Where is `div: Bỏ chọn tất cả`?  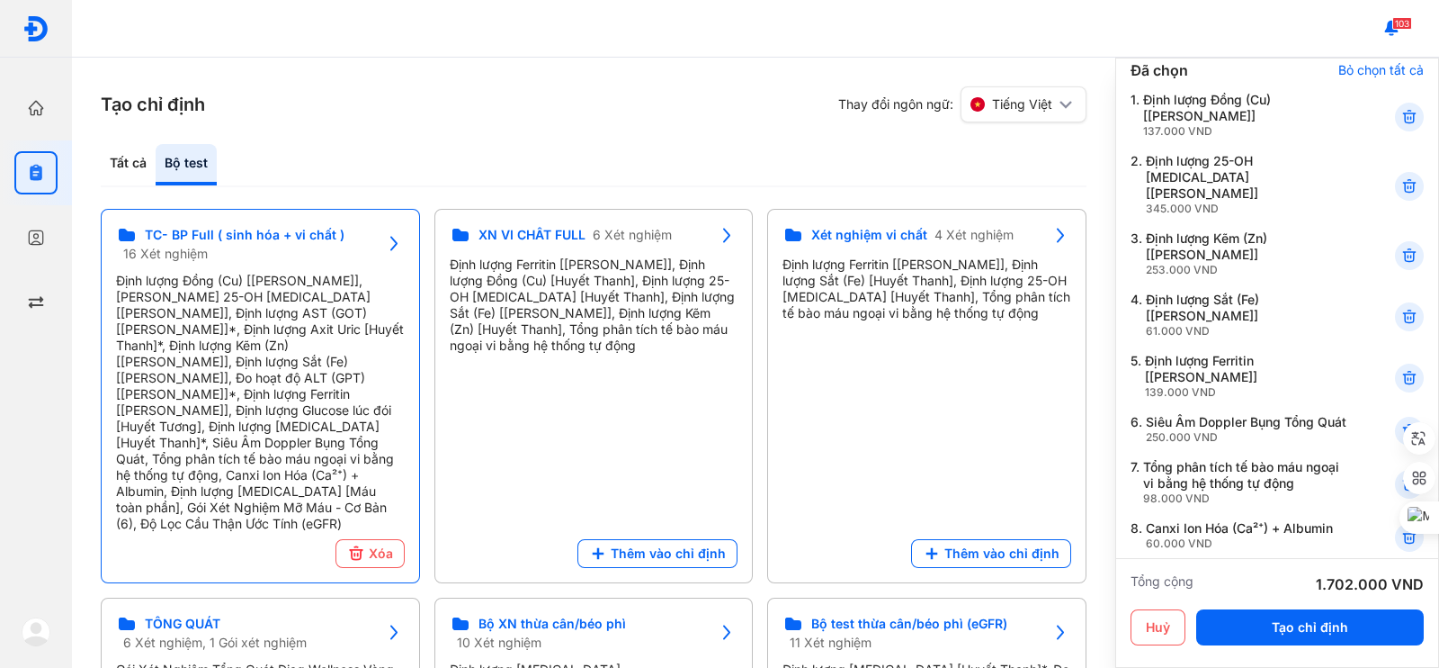
div: Bỏ chọn tất cả is located at coordinates (1381, 70).